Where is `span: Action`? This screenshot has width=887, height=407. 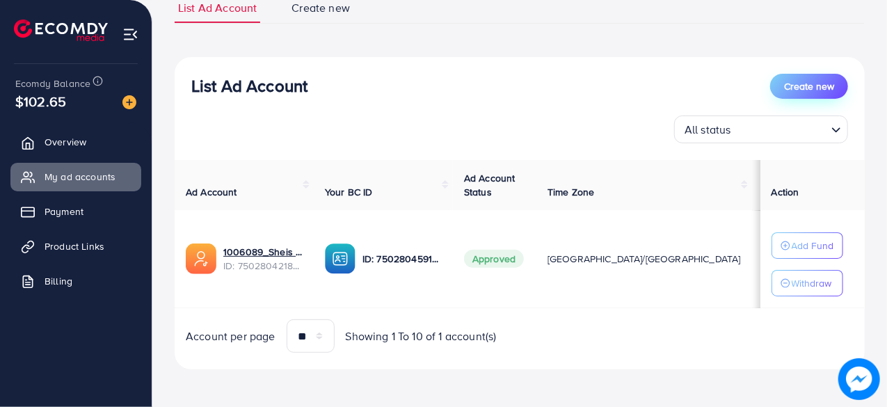 span: Action is located at coordinates (786, 192).